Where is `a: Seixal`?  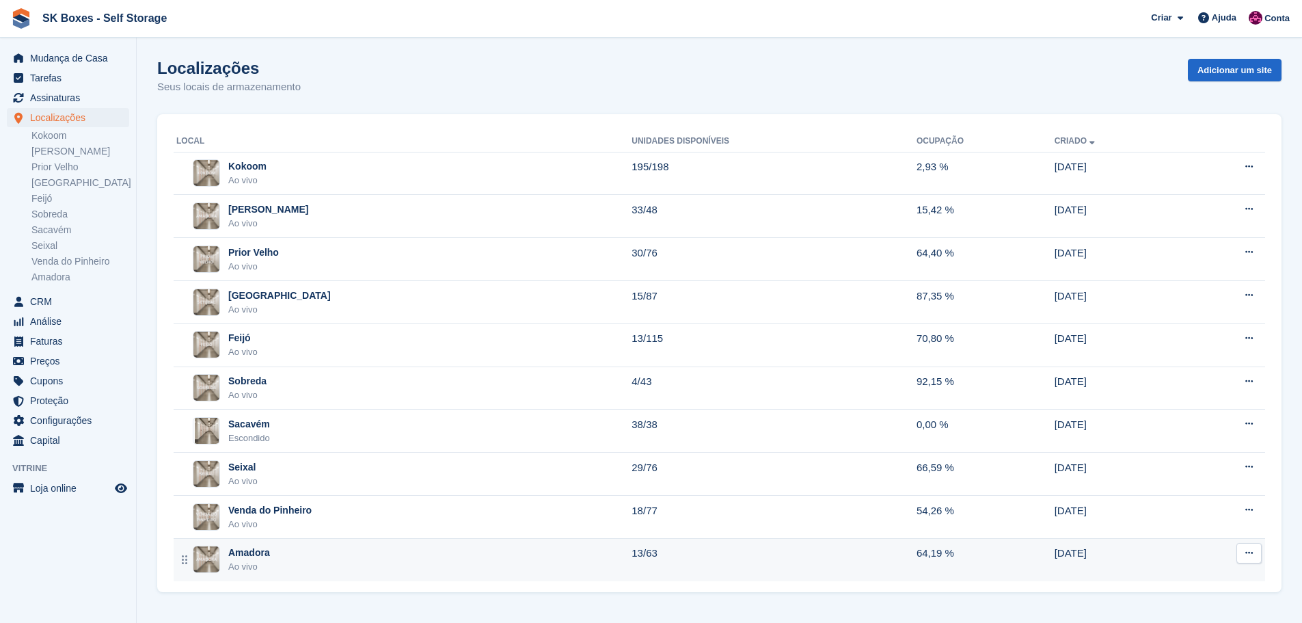 a: Seixal is located at coordinates (80, 245).